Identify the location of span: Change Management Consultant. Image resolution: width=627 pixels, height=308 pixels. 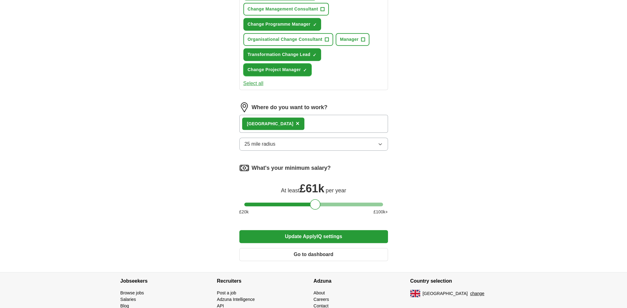
(283, 9).